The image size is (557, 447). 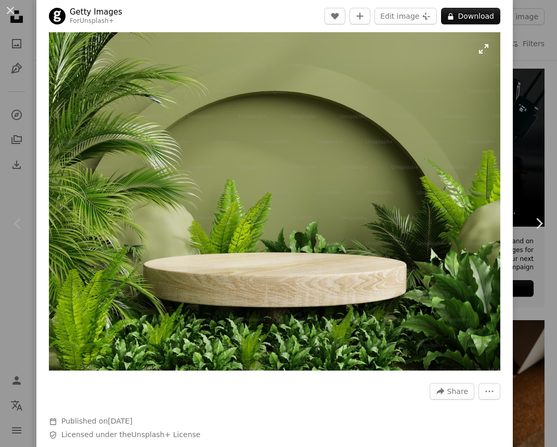 What do you see at coordinates (360, 16) in the screenshot?
I see `button: Add to Collection` at bounding box center [360, 16].